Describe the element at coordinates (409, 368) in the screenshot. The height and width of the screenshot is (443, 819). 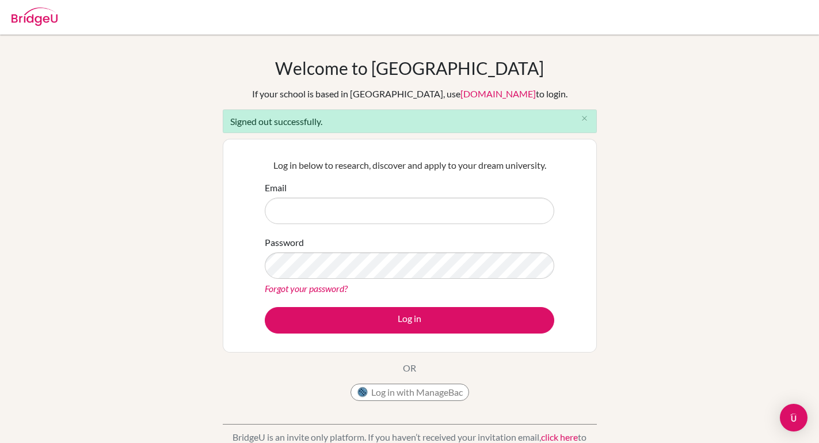
I see `p: OR` at that location.